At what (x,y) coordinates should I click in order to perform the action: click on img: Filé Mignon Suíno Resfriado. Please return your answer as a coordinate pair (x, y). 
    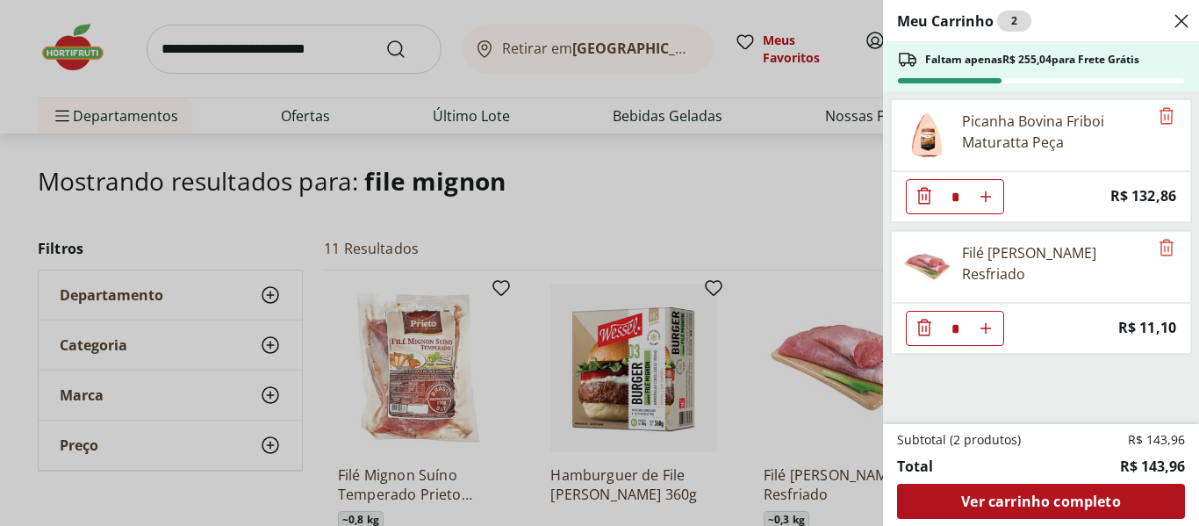
    Looking at the image, I should click on (927, 267).